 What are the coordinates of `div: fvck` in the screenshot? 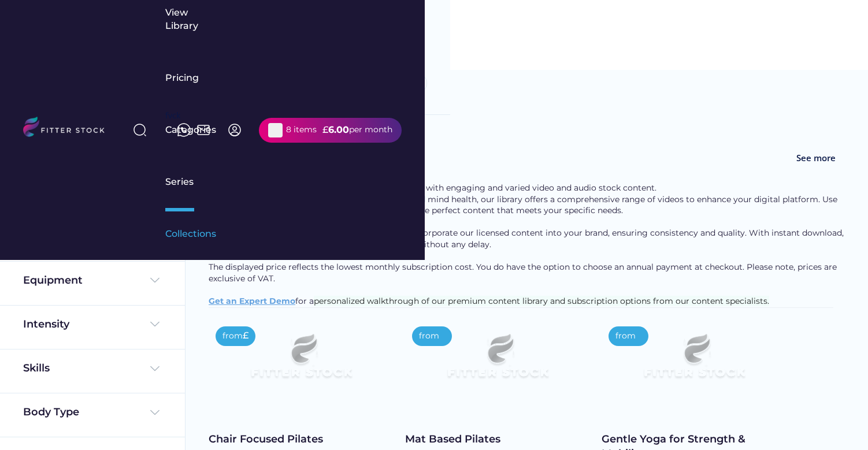 It's located at (173, 116).